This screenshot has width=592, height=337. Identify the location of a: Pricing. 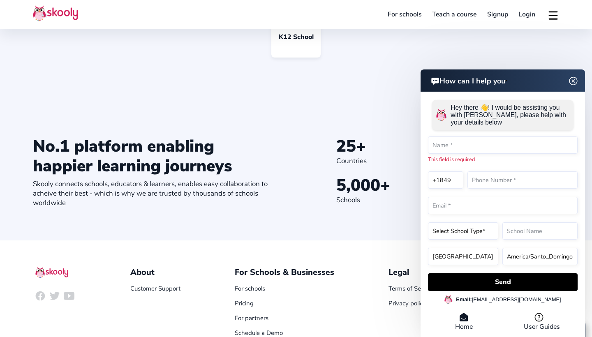
(244, 303).